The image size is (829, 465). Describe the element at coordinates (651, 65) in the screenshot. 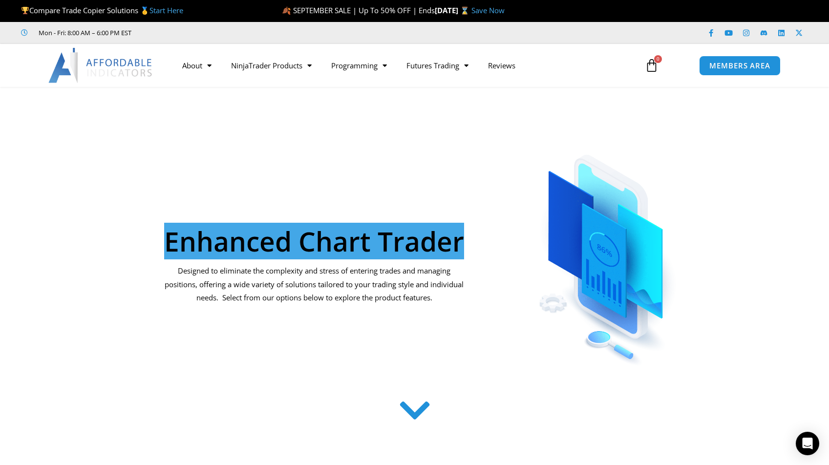

I see `a: 0` at that location.